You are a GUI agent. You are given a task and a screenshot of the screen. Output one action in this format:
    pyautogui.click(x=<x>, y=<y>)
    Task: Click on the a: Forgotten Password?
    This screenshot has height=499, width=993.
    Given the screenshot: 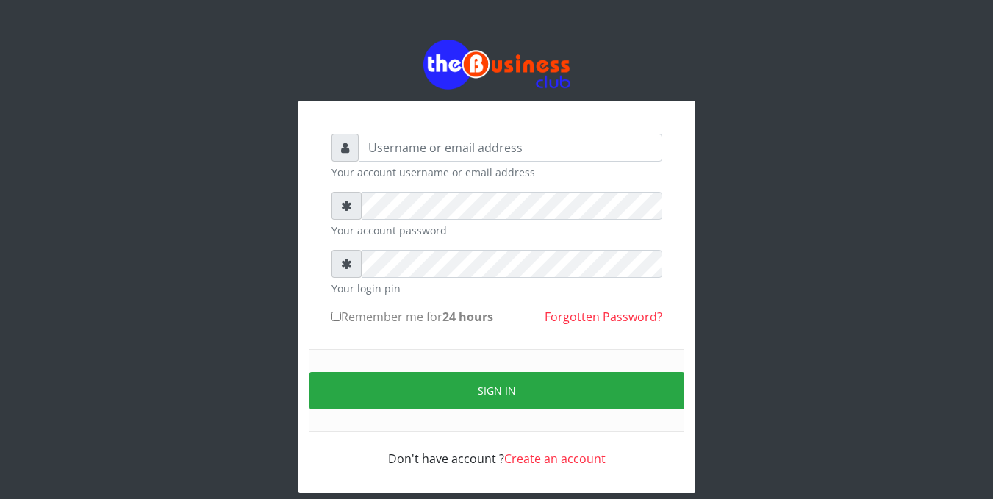 What is the action you would take?
    pyautogui.click(x=603, y=317)
    